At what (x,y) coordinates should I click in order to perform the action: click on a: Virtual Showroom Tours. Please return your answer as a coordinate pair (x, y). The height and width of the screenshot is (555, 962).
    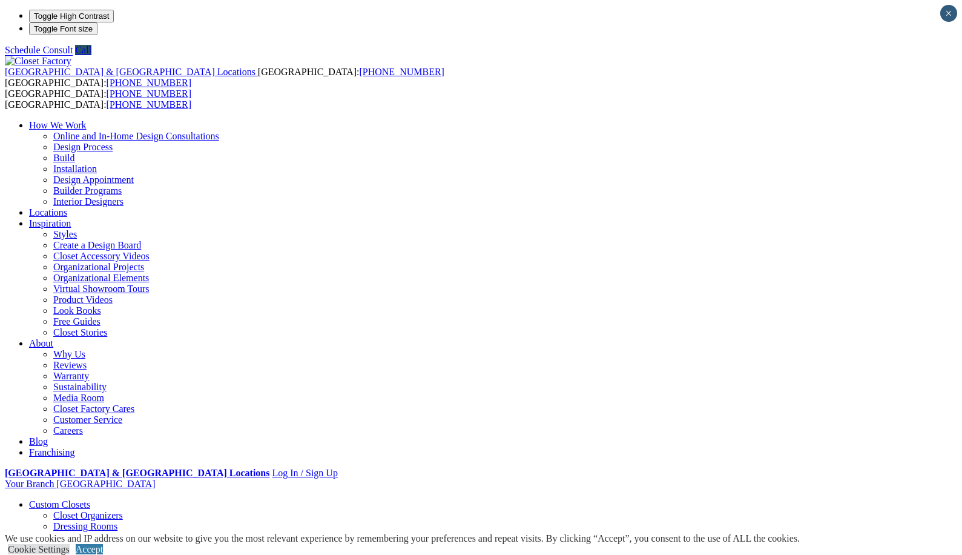
    Looking at the image, I should click on (101, 288).